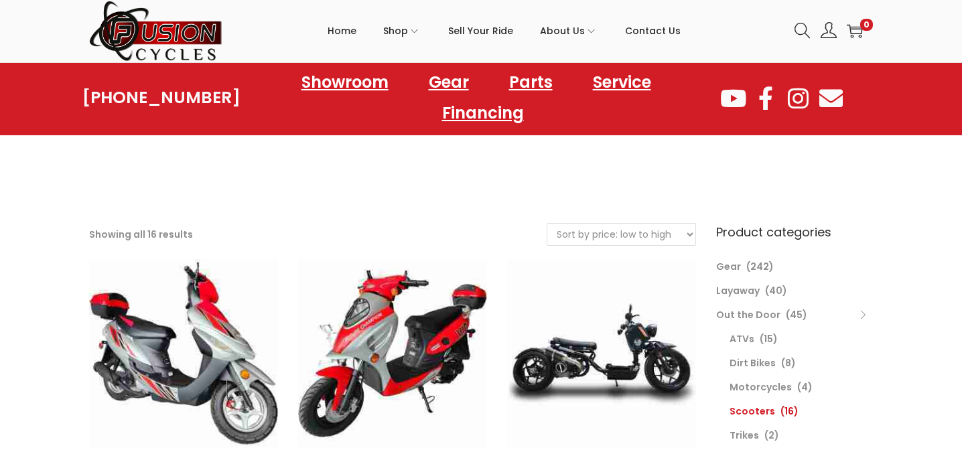  I want to click on span: Shop, so click(395, 31).